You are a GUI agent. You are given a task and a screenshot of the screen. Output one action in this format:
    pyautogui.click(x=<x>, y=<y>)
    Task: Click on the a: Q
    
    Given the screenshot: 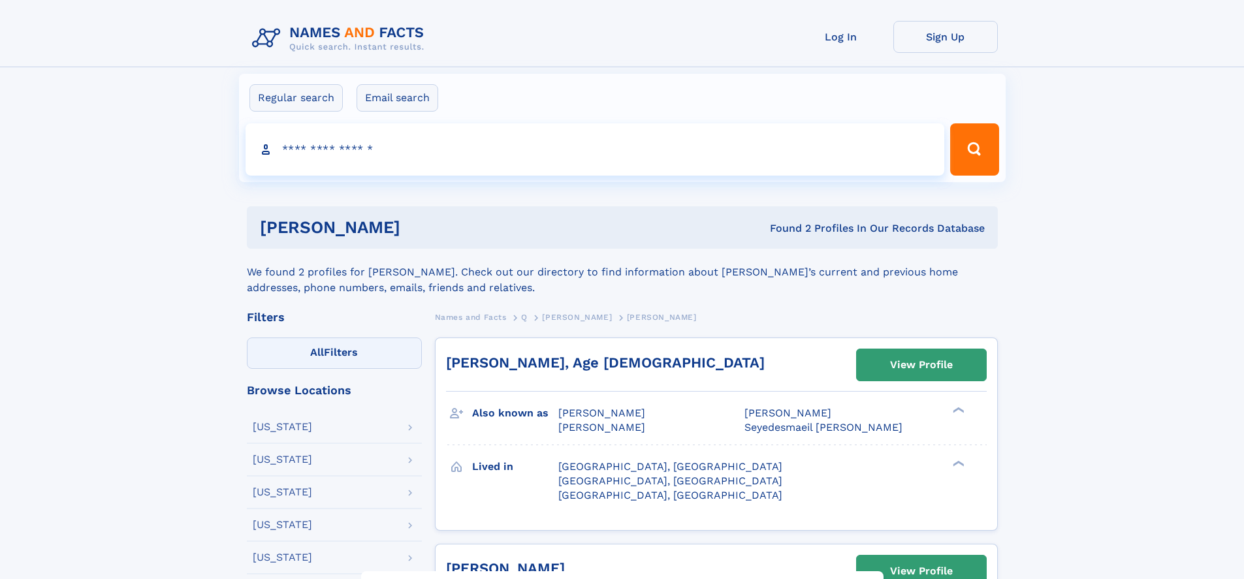 What is the action you would take?
    pyautogui.click(x=524, y=317)
    